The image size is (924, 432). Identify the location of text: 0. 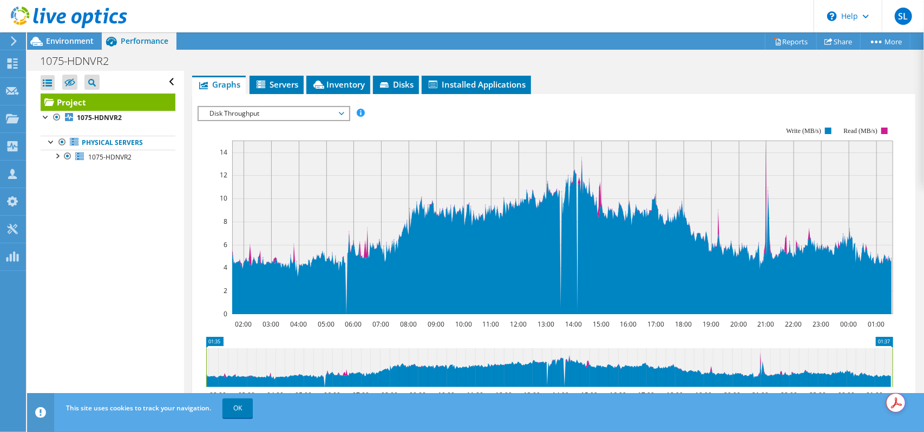
(225, 314).